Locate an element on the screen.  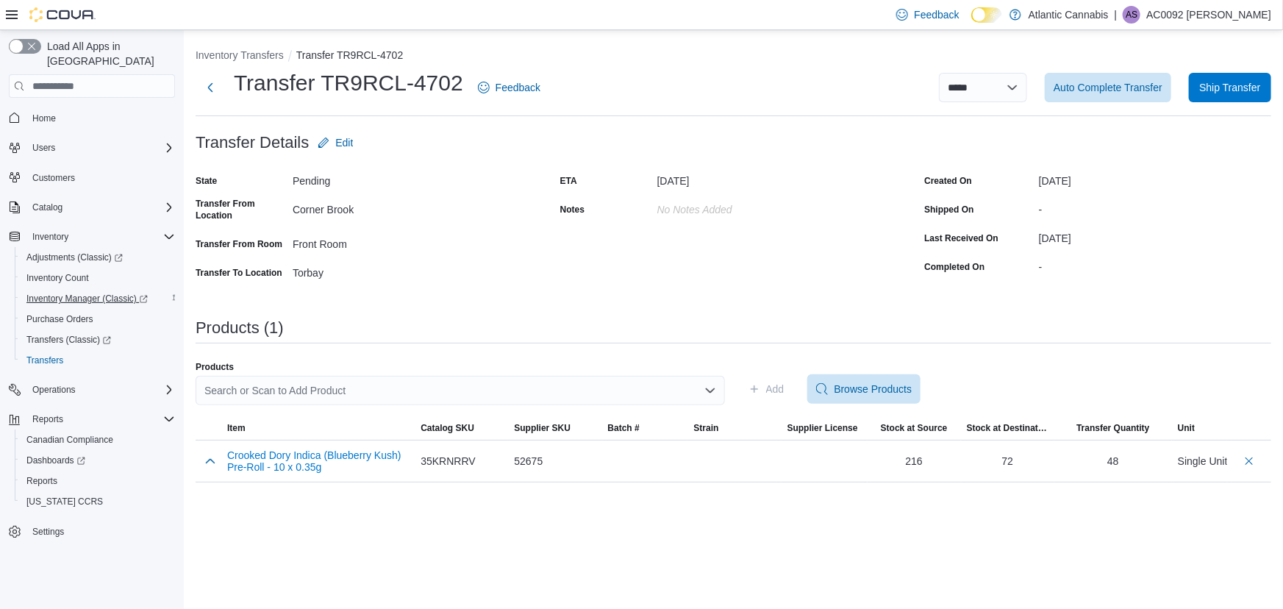
span: Stock at Destination is located at coordinates (1007, 428).